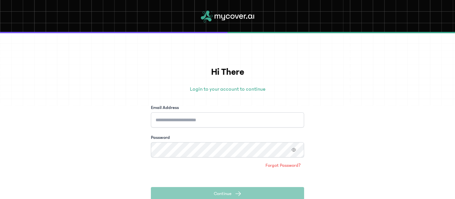  Describe the element at coordinates (283, 166) in the screenshot. I see `span: Forgot Password?` at that location.